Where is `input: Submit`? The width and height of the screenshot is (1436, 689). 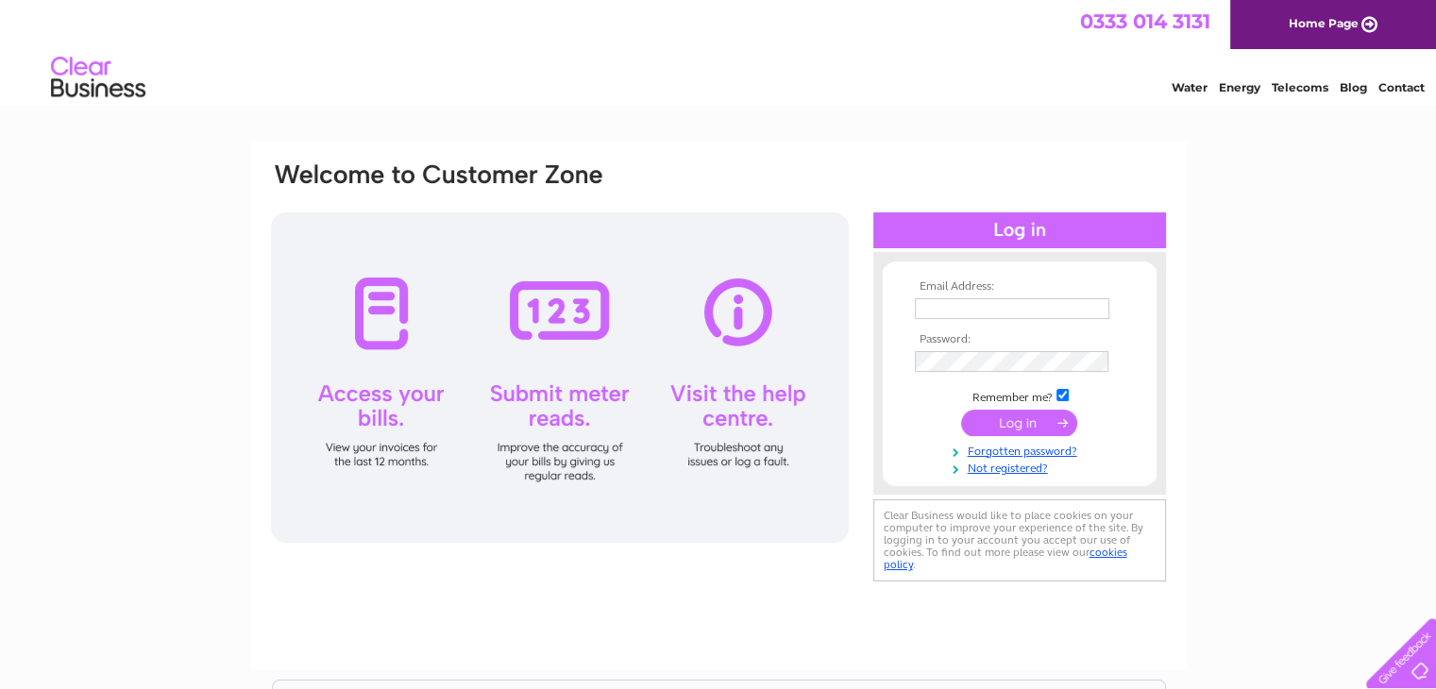
input: Submit is located at coordinates (1019, 423).